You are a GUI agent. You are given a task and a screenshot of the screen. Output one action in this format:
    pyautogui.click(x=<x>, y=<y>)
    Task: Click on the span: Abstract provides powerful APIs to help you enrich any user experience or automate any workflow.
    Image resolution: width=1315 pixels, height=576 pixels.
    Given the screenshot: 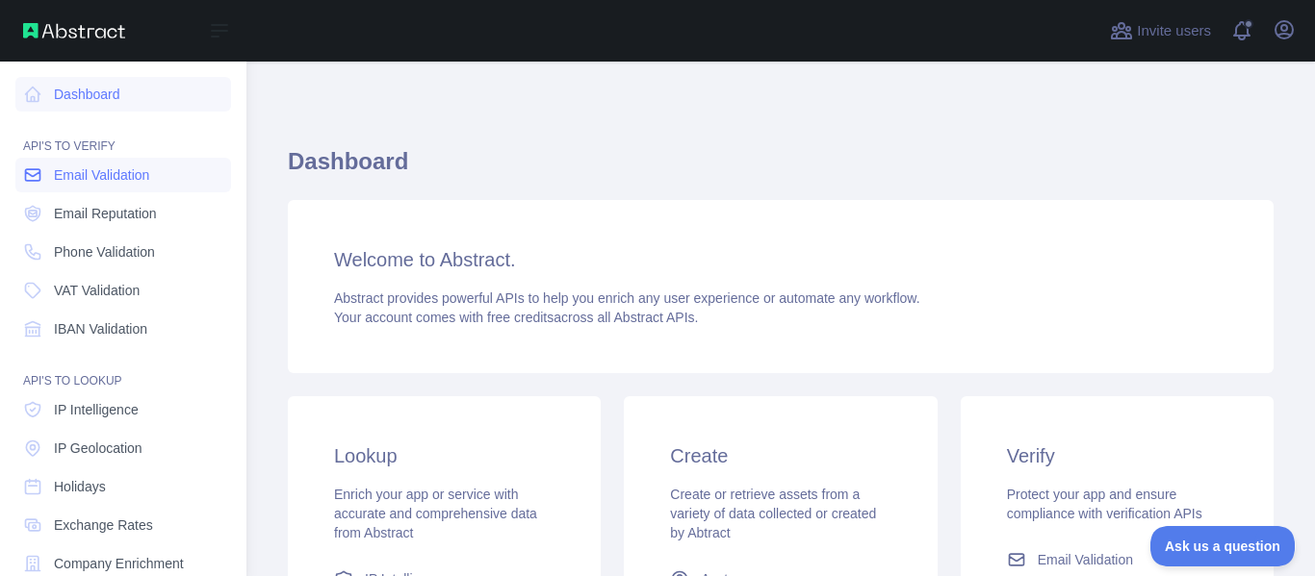 What is the action you would take?
    pyautogui.click(x=627, y=298)
    